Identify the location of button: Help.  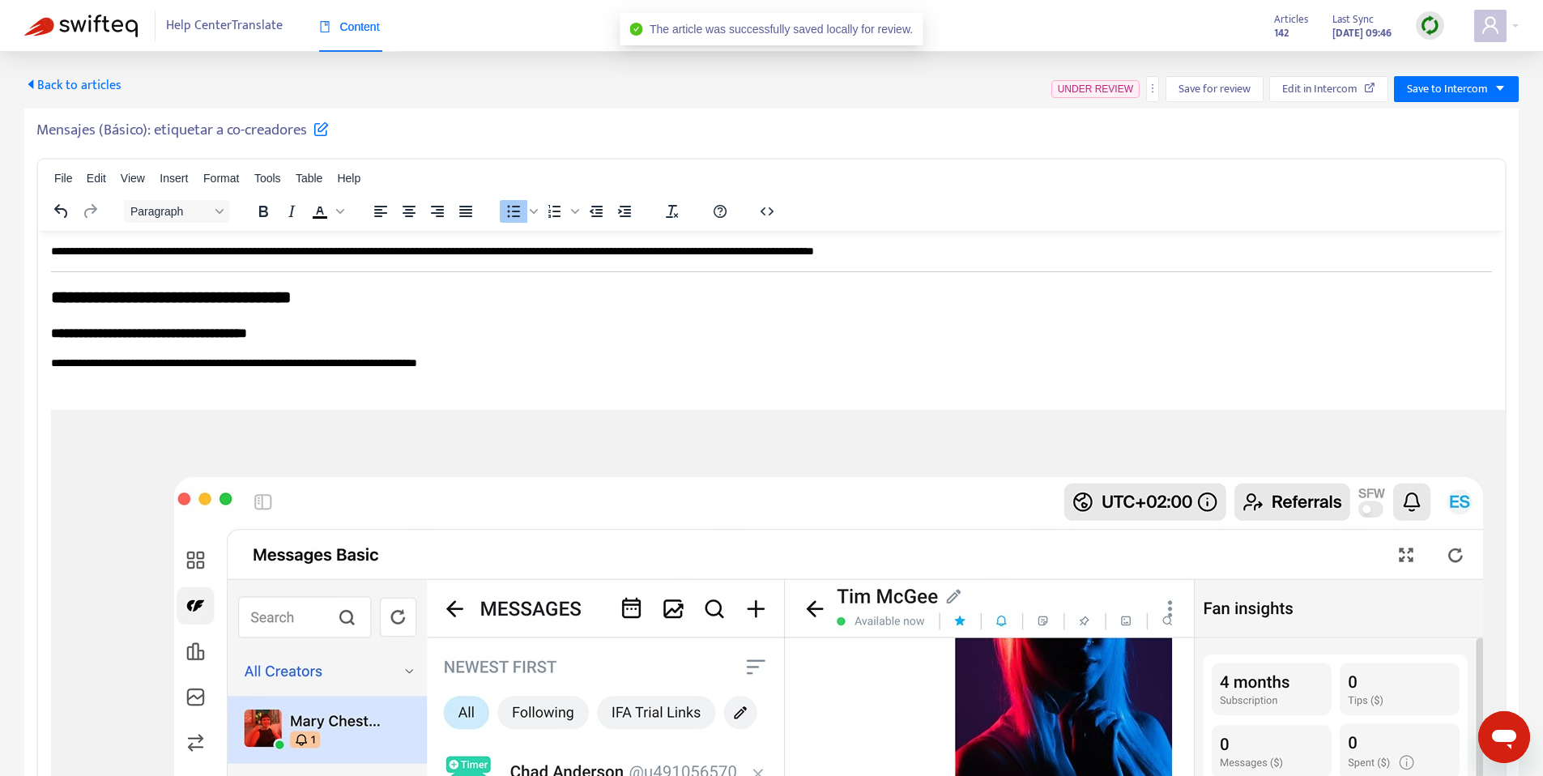
(720, 211).